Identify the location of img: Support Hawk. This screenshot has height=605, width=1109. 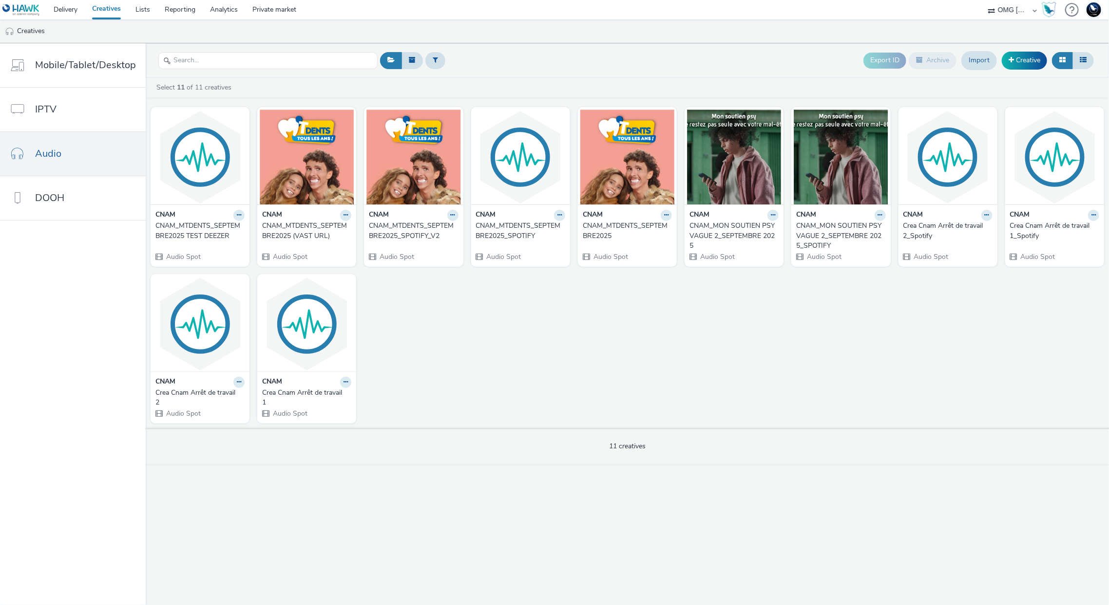
(1093, 10).